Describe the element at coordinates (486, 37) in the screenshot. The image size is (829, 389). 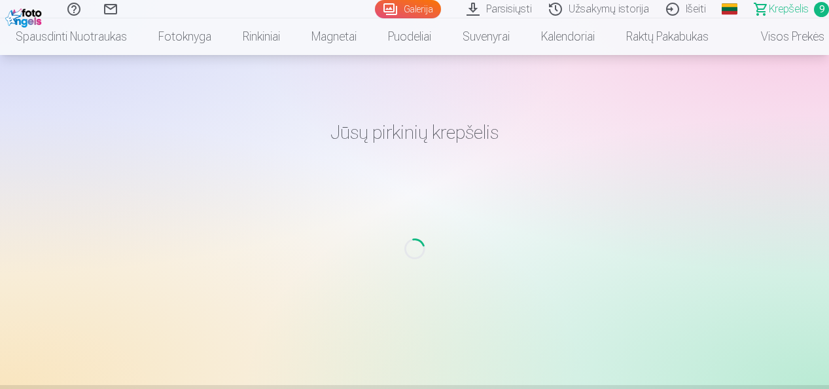
I see `a: Suvenyrai` at that location.